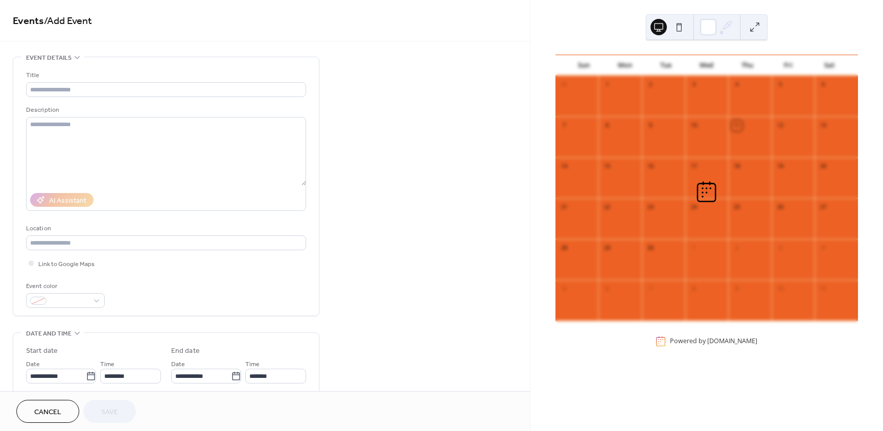 The height and width of the screenshot is (431, 883). I want to click on div: 13, so click(823, 126).